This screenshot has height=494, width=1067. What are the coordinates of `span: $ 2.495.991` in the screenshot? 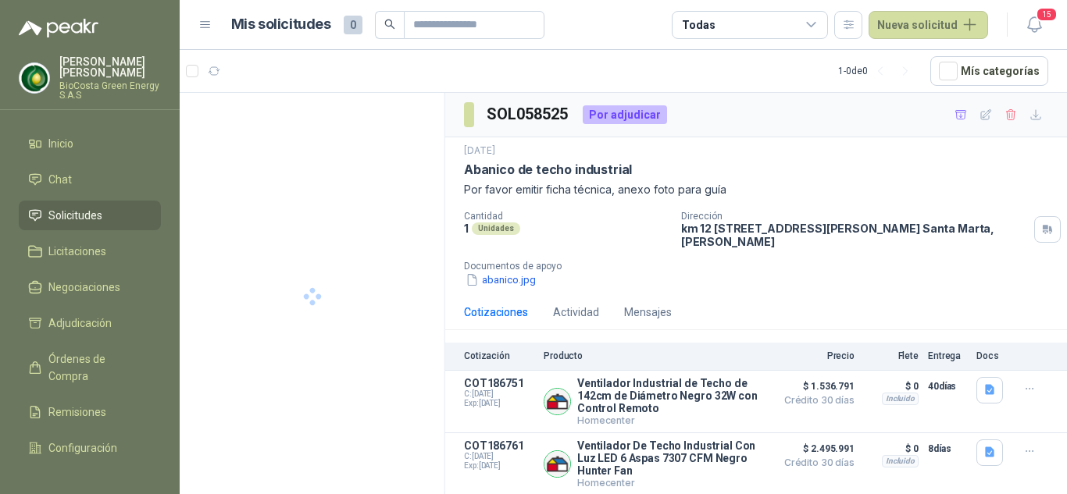 It's located at (815, 449).